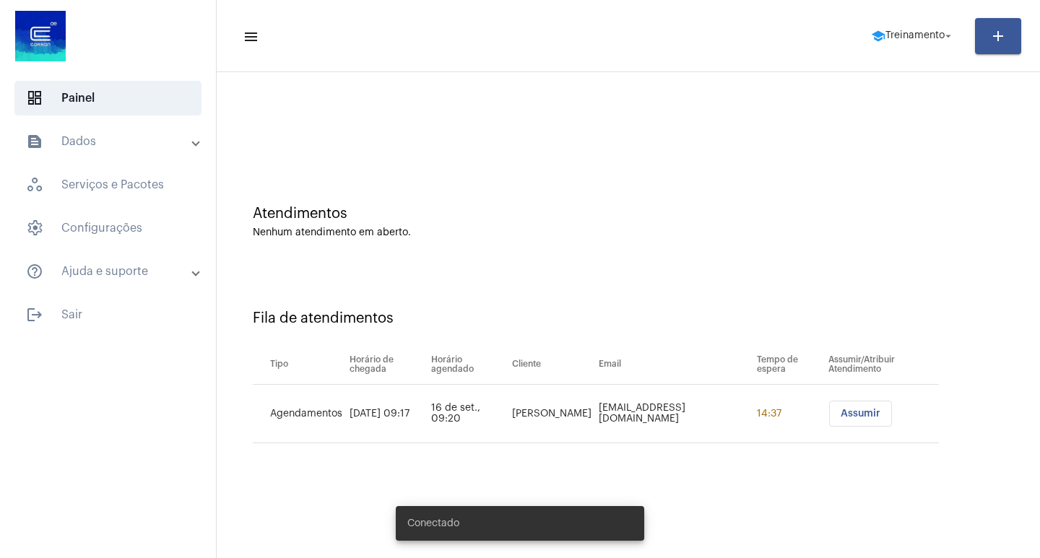 The height and width of the screenshot is (558, 1040). What do you see at coordinates (948, 36) in the screenshot?
I see `mat-icon: arrow_drop_down` at bounding box center [948, 36].